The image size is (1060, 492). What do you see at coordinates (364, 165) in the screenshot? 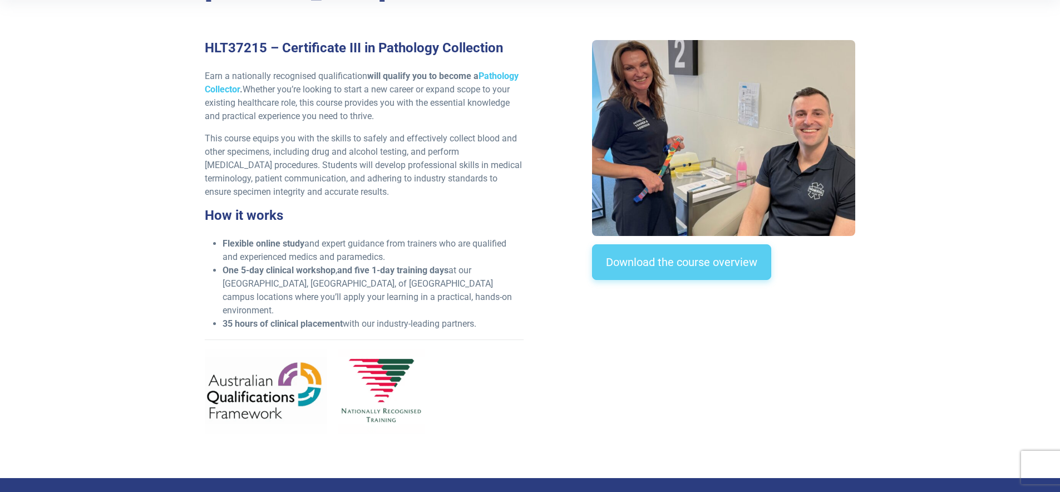
I see `p: This course equips you with the skills to safely and effectively collect blood and other specimen...` at bounding box center [364, 165].